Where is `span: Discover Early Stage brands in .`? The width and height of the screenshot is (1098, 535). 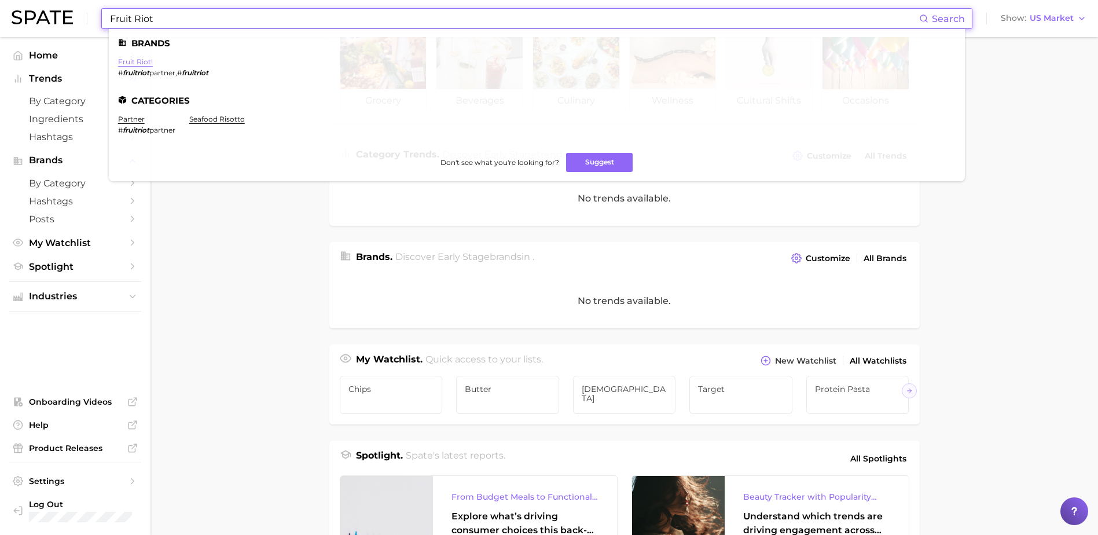 span: Discover Early Stage brands in . is located at coordinates (465, 256).